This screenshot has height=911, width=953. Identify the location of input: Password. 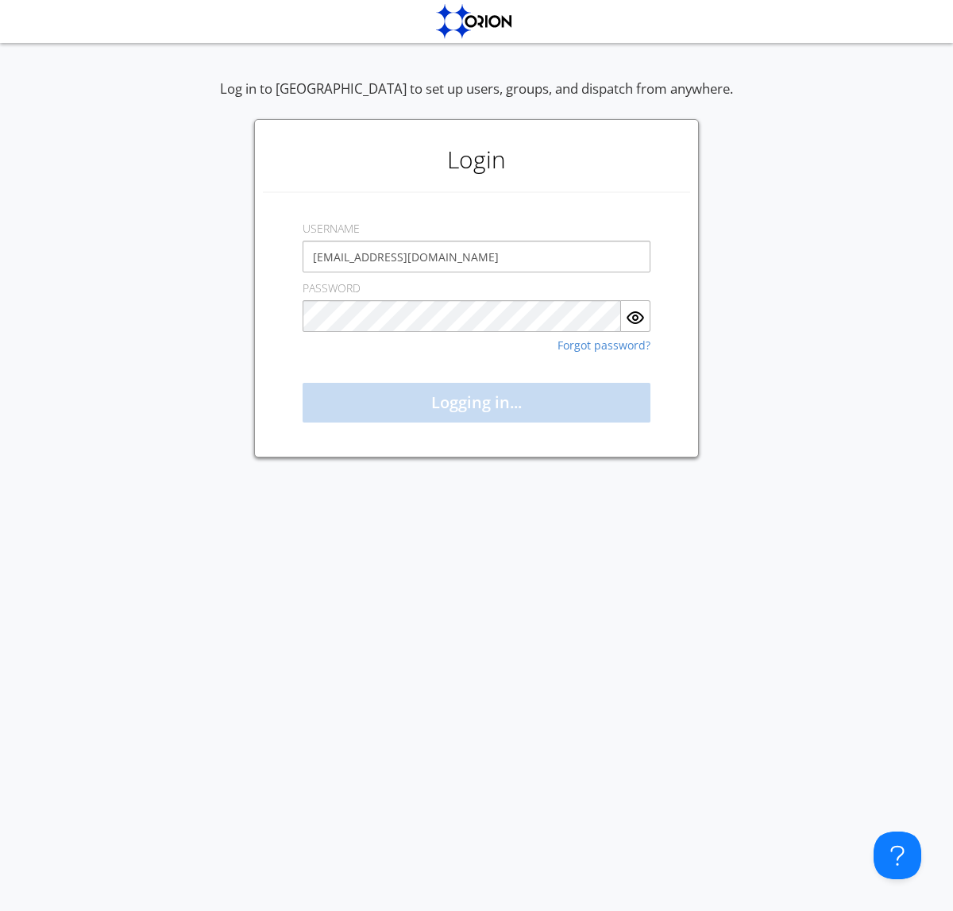
(462, 316).